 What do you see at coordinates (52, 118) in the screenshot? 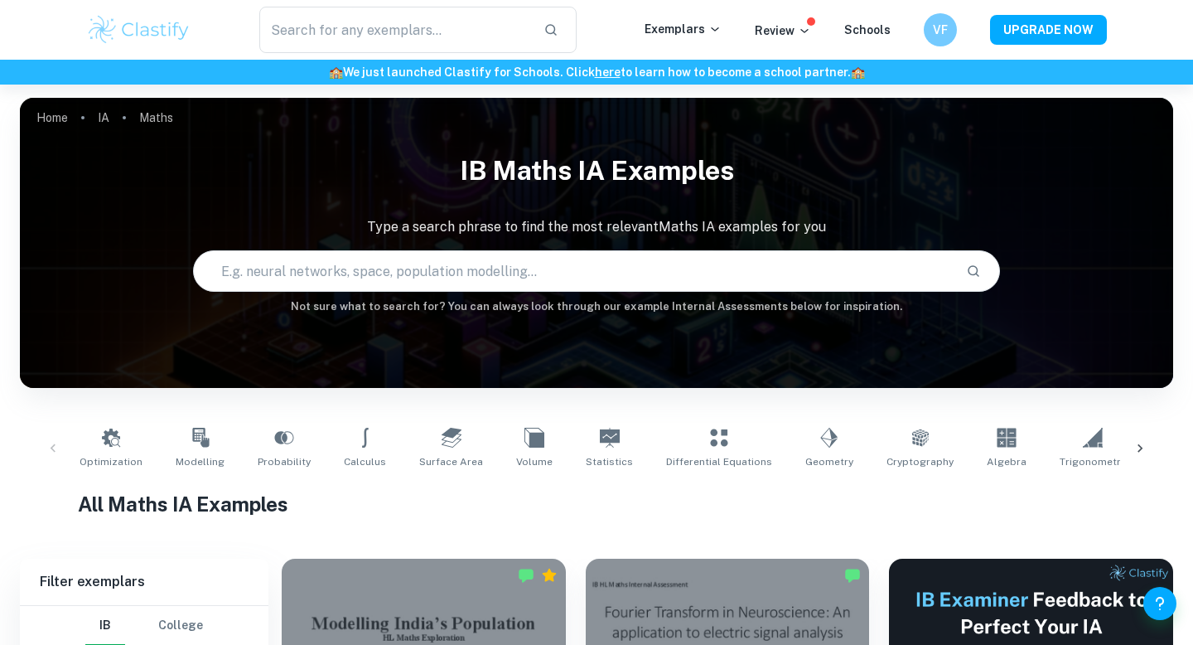
I see `a: Home` at bounding box center [52, 118].